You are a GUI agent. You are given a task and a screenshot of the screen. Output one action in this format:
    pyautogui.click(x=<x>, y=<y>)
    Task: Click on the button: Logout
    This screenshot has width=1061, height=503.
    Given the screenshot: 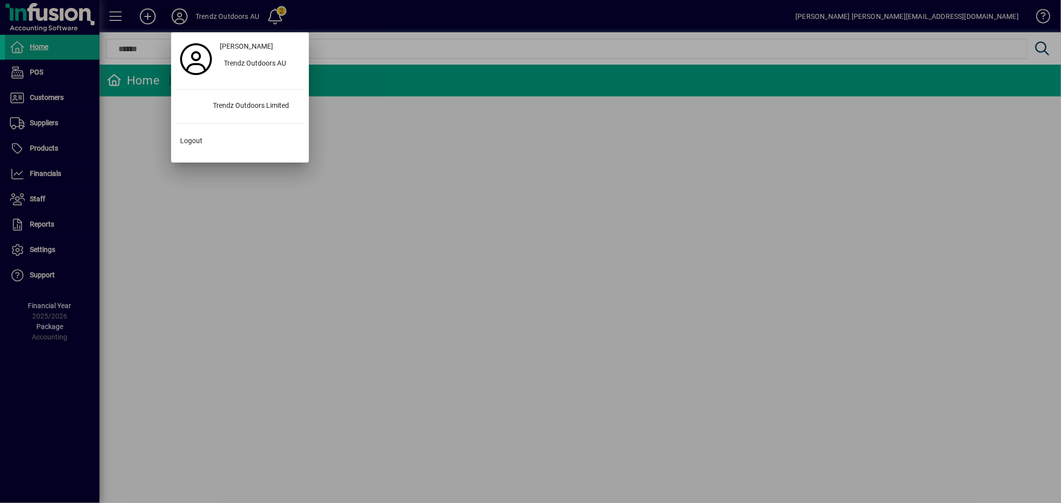 What is the action you would take?
    pyautogui.click(x=240, y=141)
    